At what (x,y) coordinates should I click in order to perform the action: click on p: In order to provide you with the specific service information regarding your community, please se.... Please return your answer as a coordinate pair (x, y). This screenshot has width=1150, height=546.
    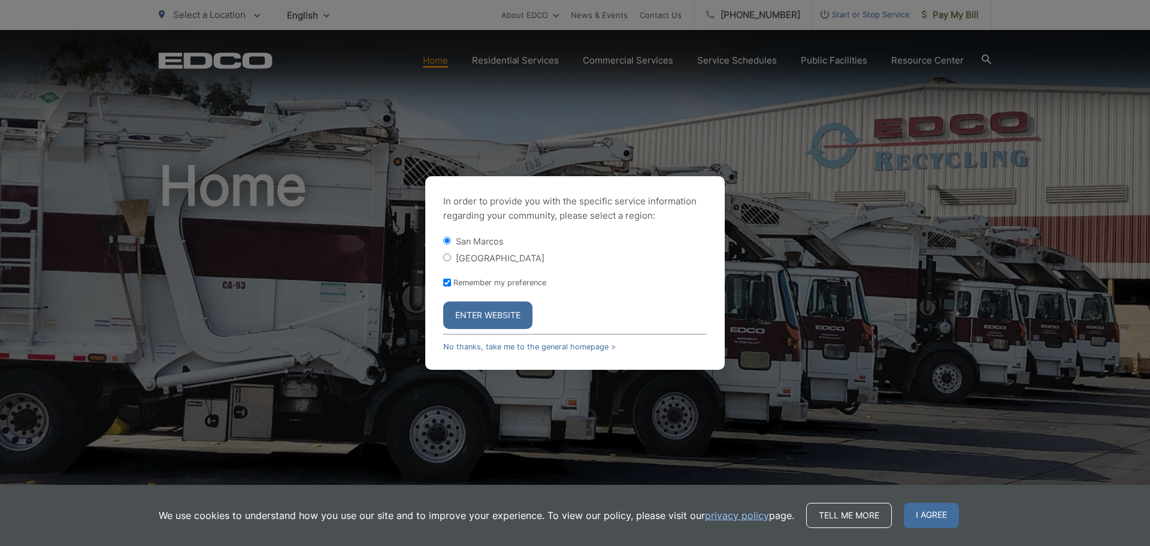
    Looking at the image, I should click on (575, 208).